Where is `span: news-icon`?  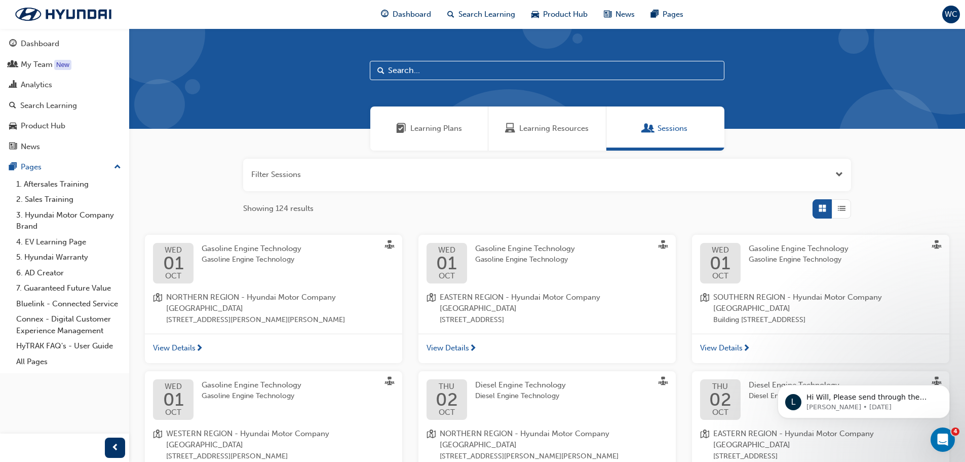 span: news-icon is located at coordinates (13, 147).